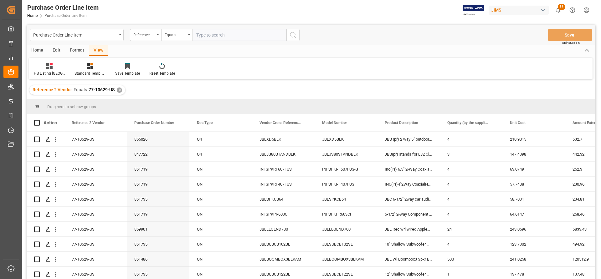 This screenshot has width=601, height=279. I want to click on span: Quantity (by the supplier), so click(468, 123).